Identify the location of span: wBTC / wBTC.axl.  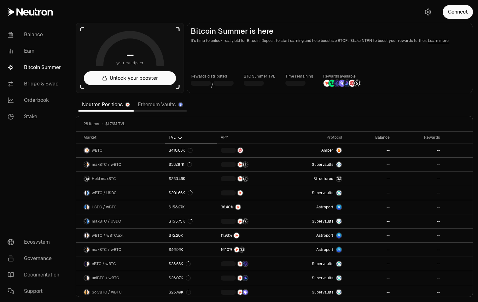
(108, 236).